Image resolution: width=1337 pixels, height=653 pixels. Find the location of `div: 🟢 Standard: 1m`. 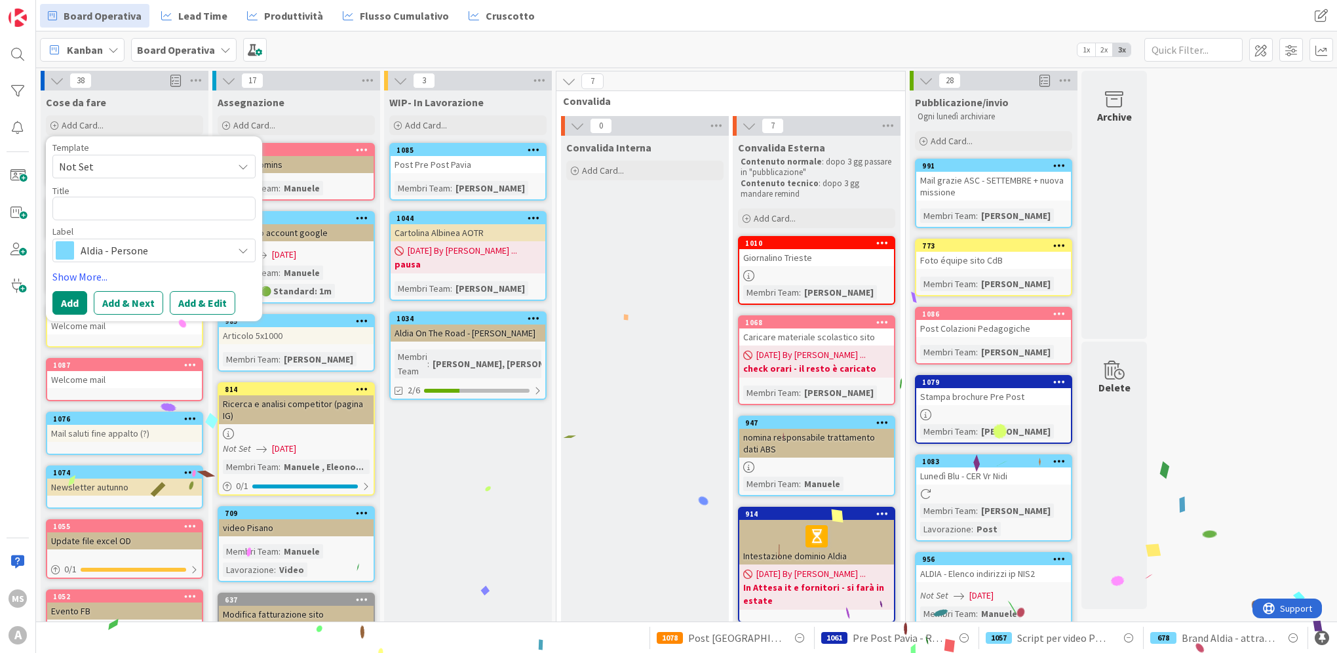

div: 🟢 Standard: 1m is located at coordinates (296, 291).